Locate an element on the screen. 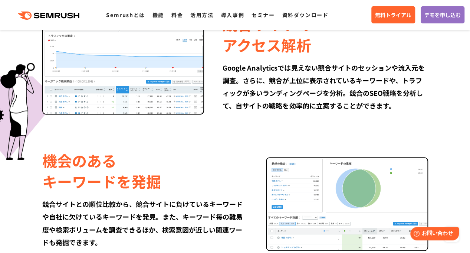 The width and height of the screenshot is (470, 253). div: 競合サイトの アクセス解析 is located at coordinates (325, 34).